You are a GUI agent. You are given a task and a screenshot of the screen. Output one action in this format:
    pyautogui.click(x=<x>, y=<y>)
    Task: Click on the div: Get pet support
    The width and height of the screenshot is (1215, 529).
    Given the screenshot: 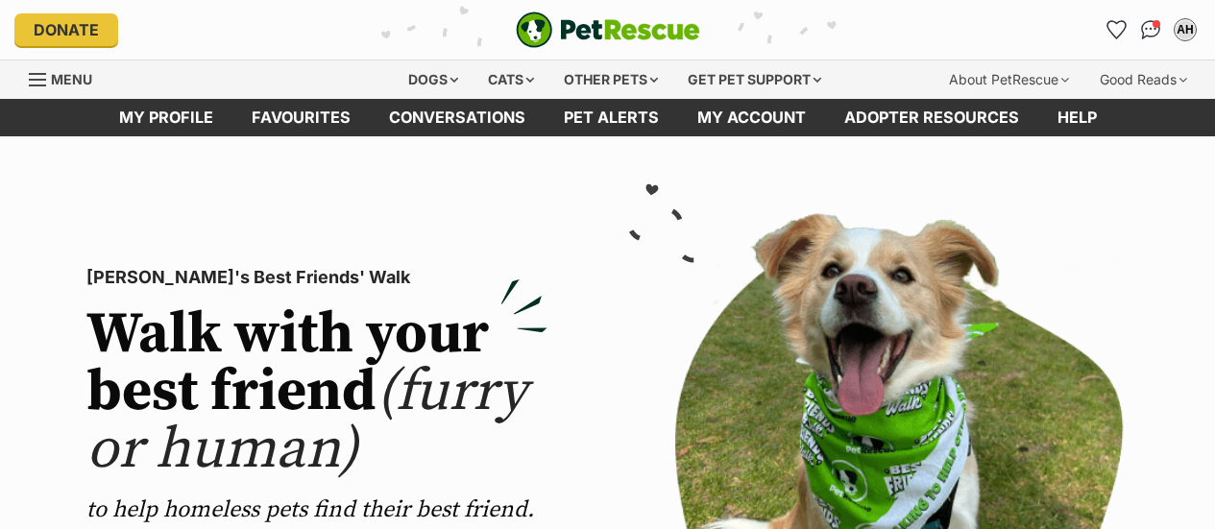 What is the action you would take?
    pyautogui.click(x=754, y=80)
    